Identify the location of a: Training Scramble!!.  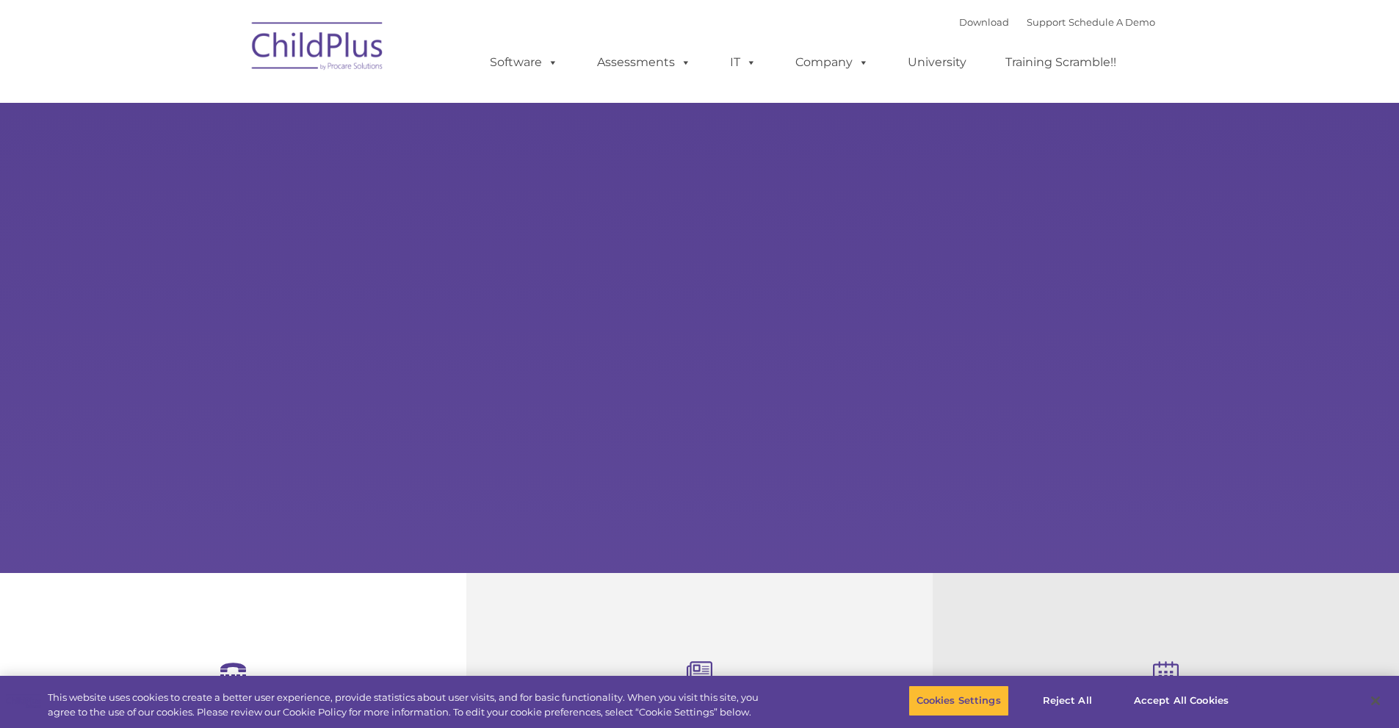
(1061, 62).